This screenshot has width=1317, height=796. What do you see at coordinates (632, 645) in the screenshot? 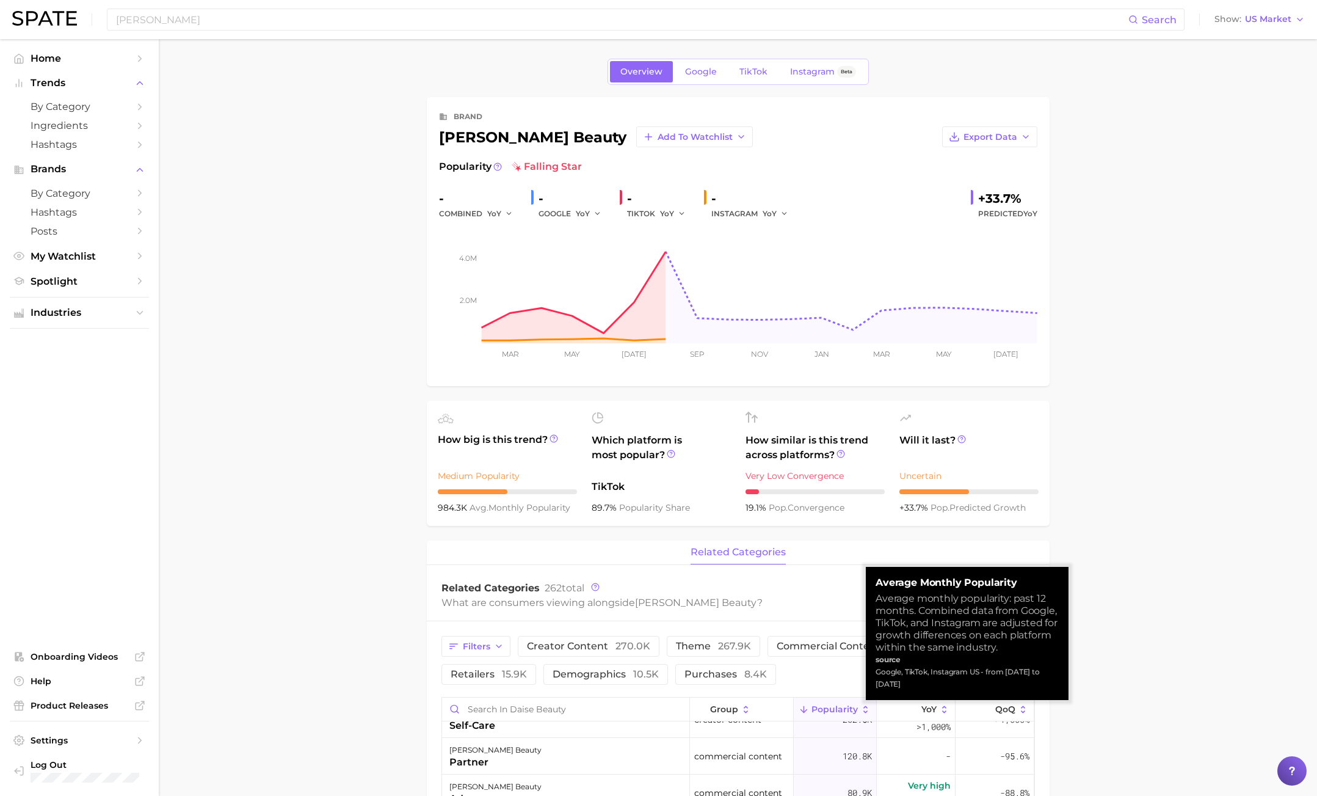
I see `span: 270.0k` at bounding box center [632, 645].